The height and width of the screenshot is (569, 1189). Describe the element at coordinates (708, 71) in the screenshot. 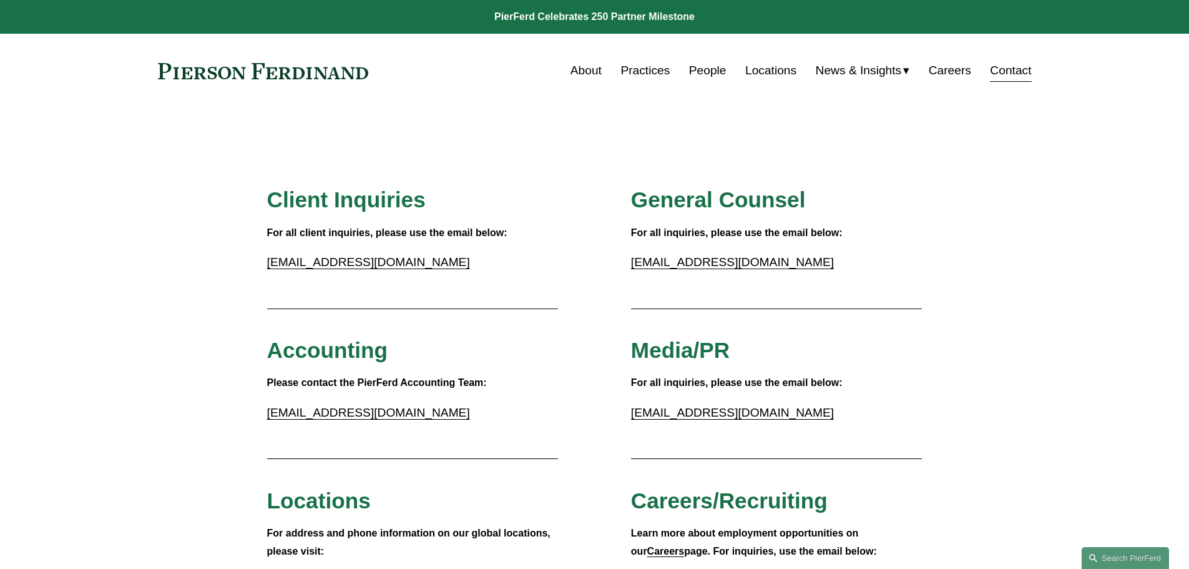

I see `a: People` at that location.